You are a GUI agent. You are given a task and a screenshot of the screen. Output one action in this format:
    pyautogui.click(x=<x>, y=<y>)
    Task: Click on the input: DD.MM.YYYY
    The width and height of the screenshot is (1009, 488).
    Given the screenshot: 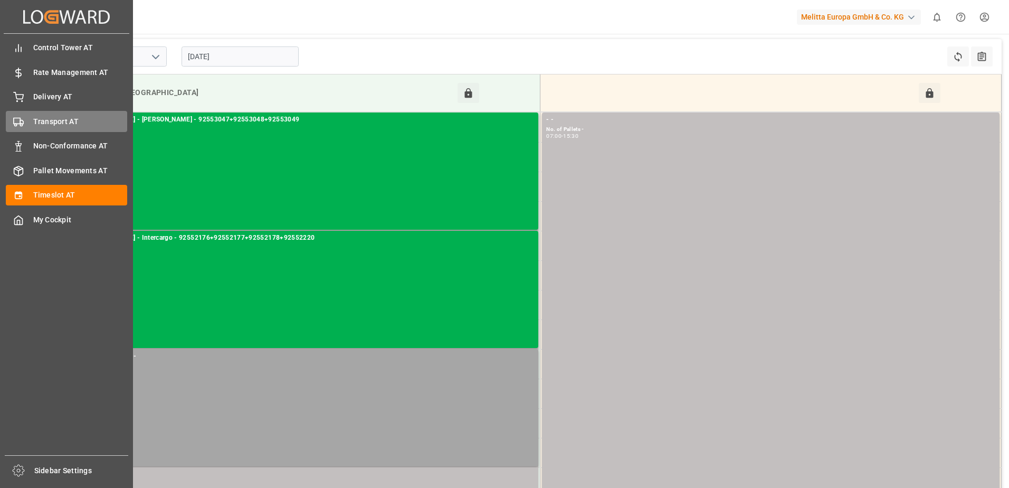 What is the action you would take?
    pyautogui.click(x=240, y=56)
    